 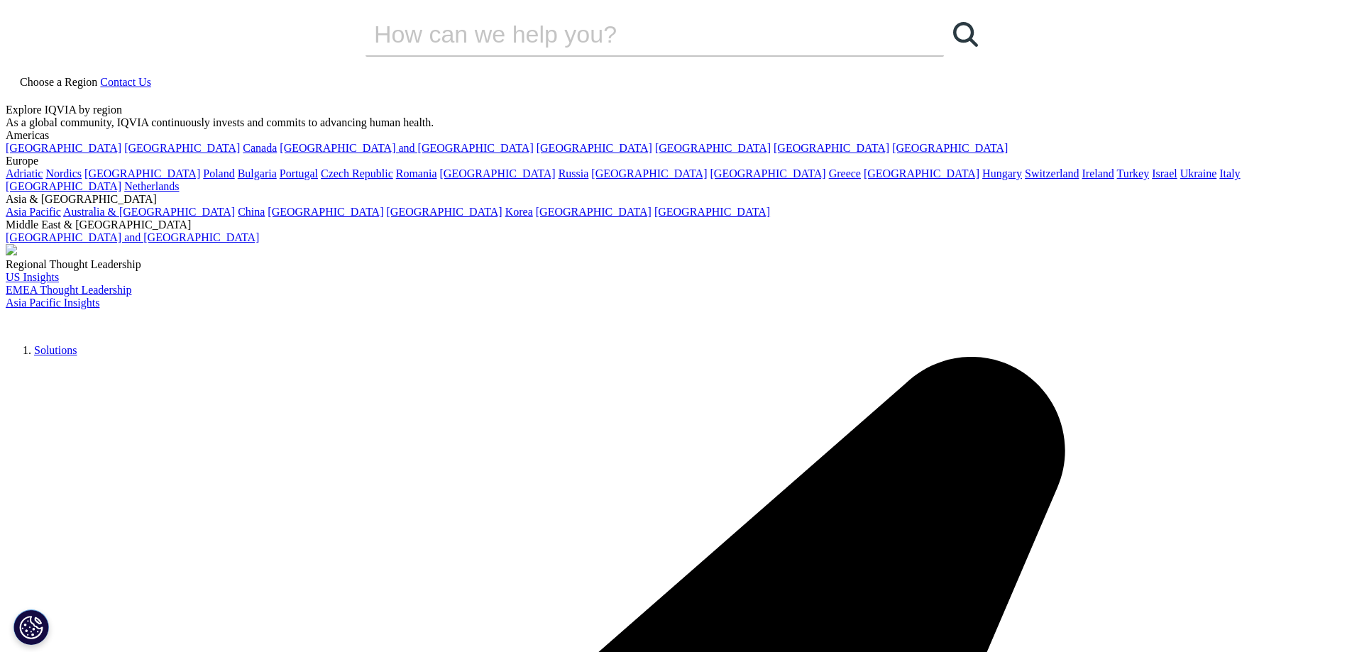 What do you see at coordinates (1165, 173) in the screenshot?
I see `a: Israel` at bounding box center [1165, 173].